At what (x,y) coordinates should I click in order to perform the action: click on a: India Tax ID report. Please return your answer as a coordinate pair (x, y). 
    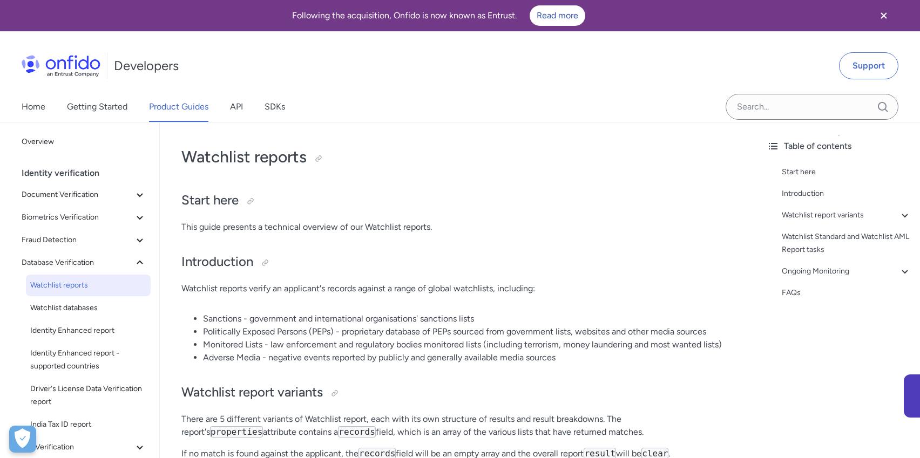
    Looking at the image, I should click on (88, 425).